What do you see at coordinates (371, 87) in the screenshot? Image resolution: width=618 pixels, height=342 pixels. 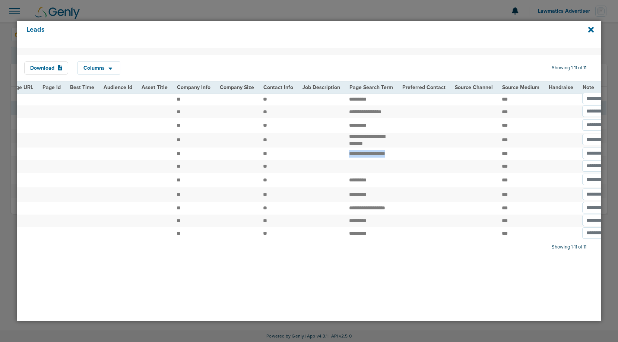 I see `th: Page Search Term` at bounding box center [371, 87].